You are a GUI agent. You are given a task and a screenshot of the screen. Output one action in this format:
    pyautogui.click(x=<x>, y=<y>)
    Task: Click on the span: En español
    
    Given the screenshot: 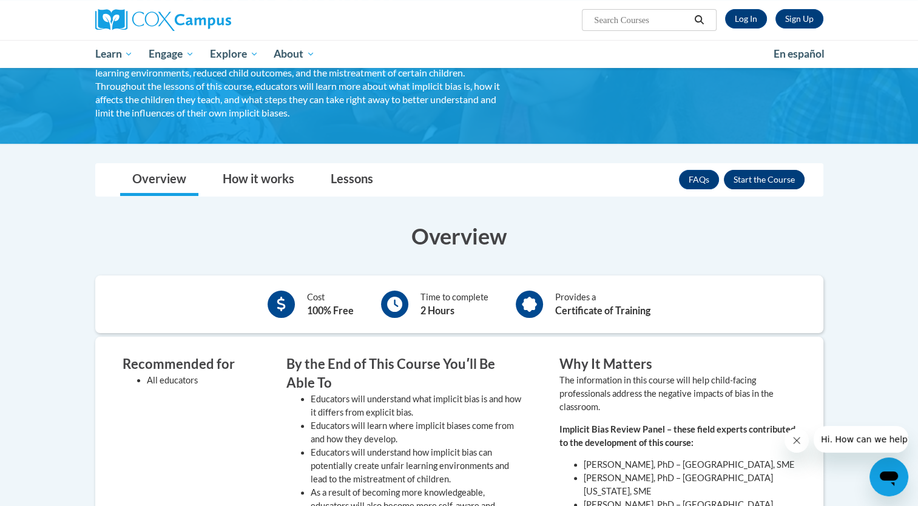 What is the action you would take?
    pyautogui.click(x=799, y=53)
    